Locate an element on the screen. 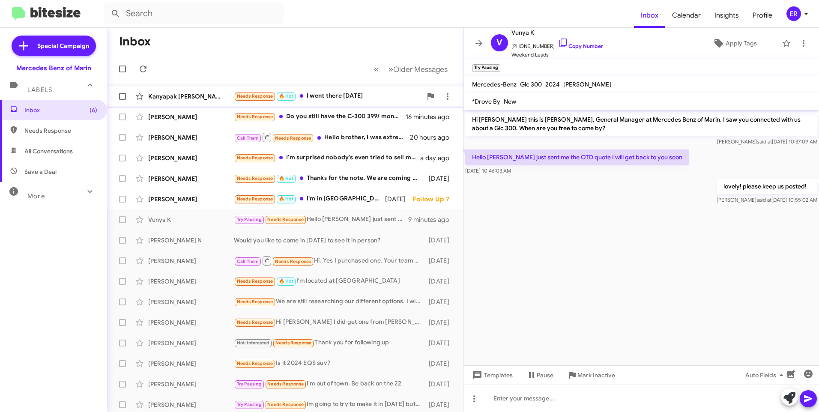 This screenshot has height=412, width=819. div: 9 minutes ago is located at coordinates (432, 220).